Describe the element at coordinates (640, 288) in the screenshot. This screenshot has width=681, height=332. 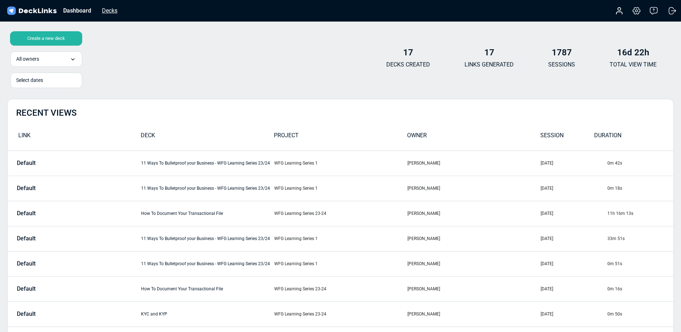
I see `div: 0m 16s` at that location.